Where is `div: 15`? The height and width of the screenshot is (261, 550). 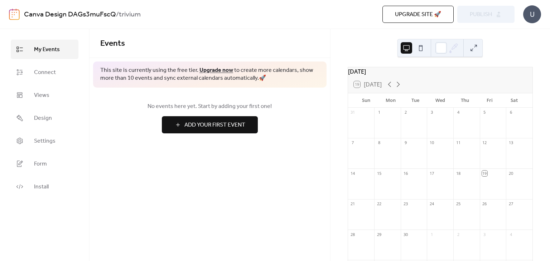
div: 15 is located at coordinates (379, 173).